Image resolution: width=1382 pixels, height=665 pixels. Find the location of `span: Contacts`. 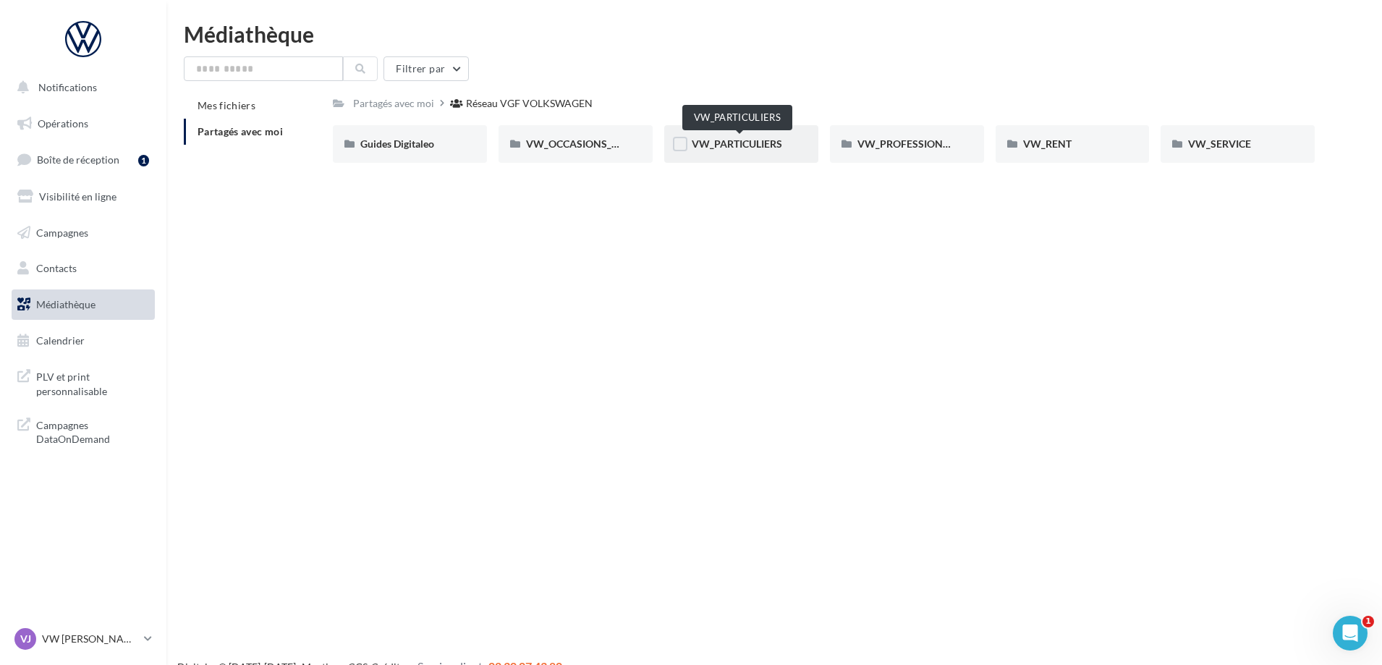

span: Contacts is located at coordinates (56, 268).